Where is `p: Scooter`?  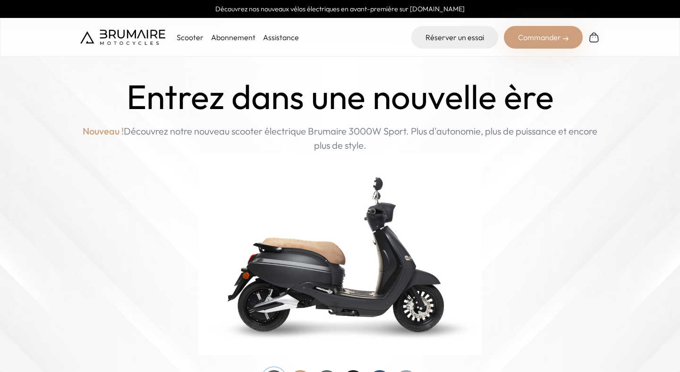
p: Scooter is located at coordinates (190, 37).